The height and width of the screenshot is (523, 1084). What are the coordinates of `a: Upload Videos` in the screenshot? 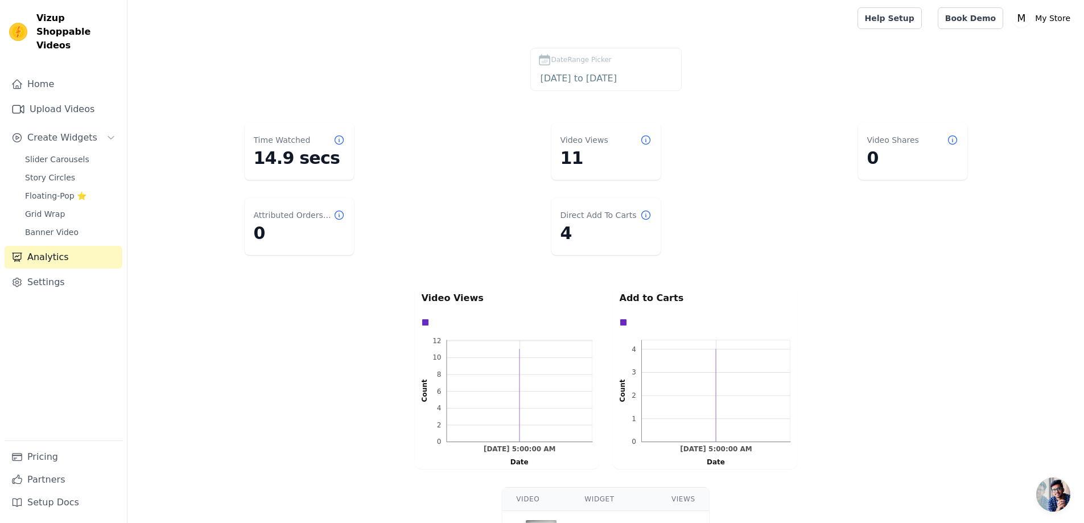 It's located at (63, 109).